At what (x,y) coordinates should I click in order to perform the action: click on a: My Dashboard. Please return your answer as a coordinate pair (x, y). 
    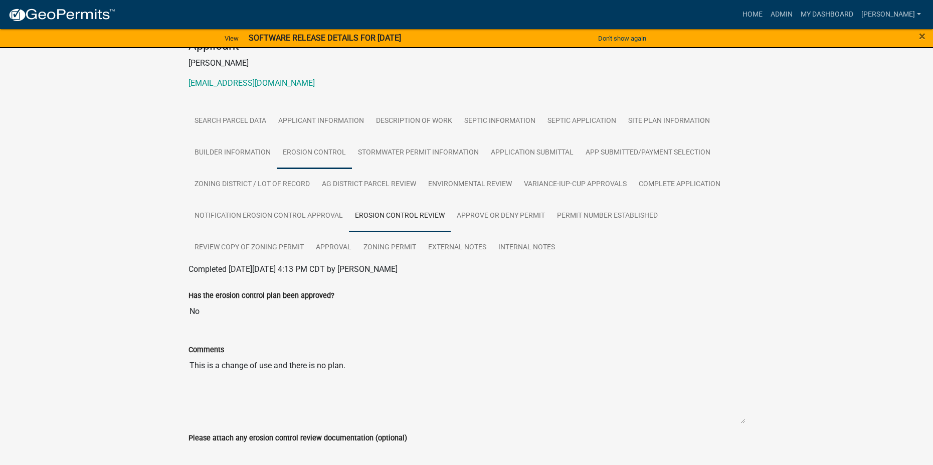
    Looking at the image, I should click on (827, 15).